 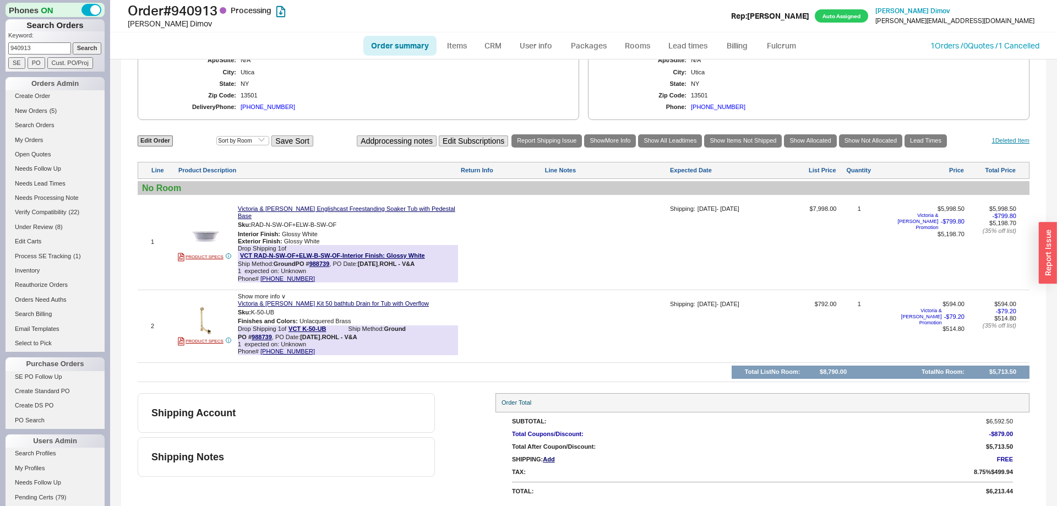 What do you see at coordinates (400, 46) in the screenshot?
I see `a: Order summary` at bounding box center [400, 46].